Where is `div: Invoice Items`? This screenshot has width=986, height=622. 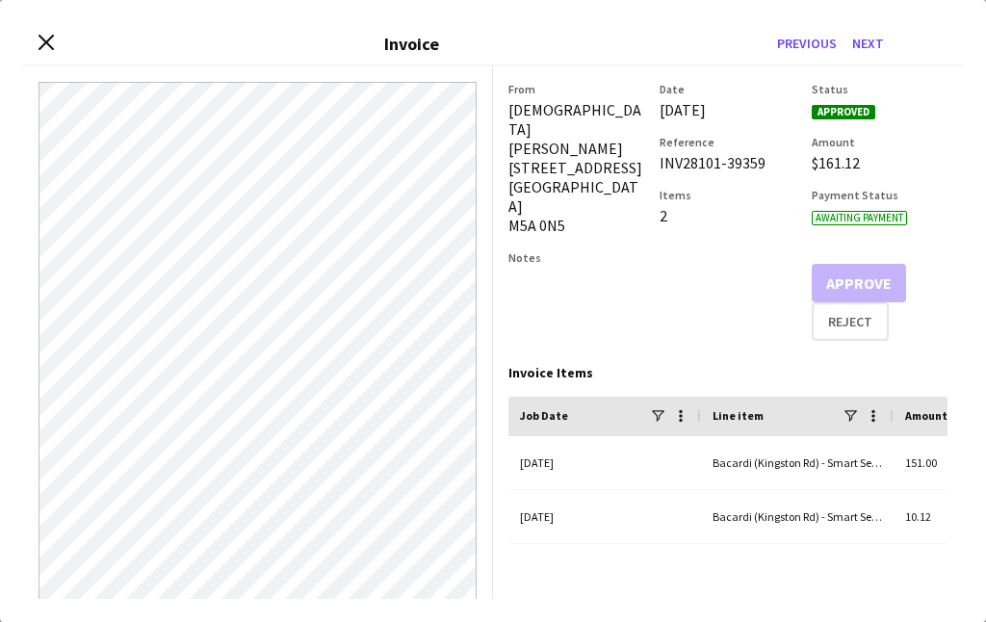
div: Invoice Items is located at coordinates (728, 373).